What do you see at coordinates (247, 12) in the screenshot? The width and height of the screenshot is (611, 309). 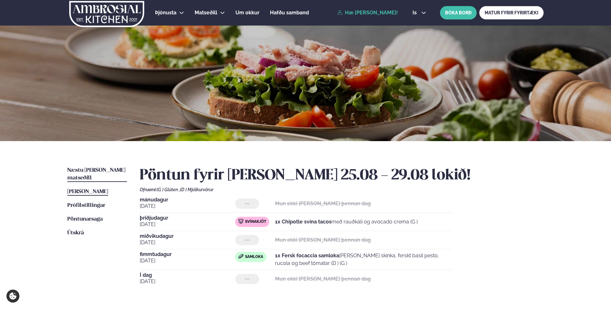 I see `span: Um okkur` at bounding box center [247, 12].